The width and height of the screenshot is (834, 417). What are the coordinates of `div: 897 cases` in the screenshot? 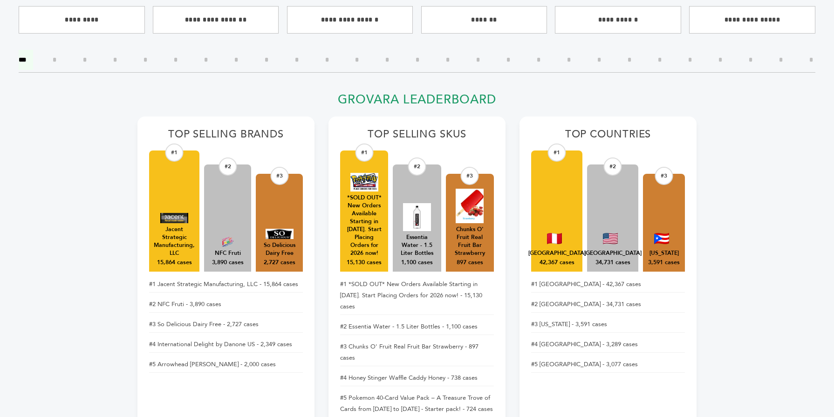 It's located at (470, 263).